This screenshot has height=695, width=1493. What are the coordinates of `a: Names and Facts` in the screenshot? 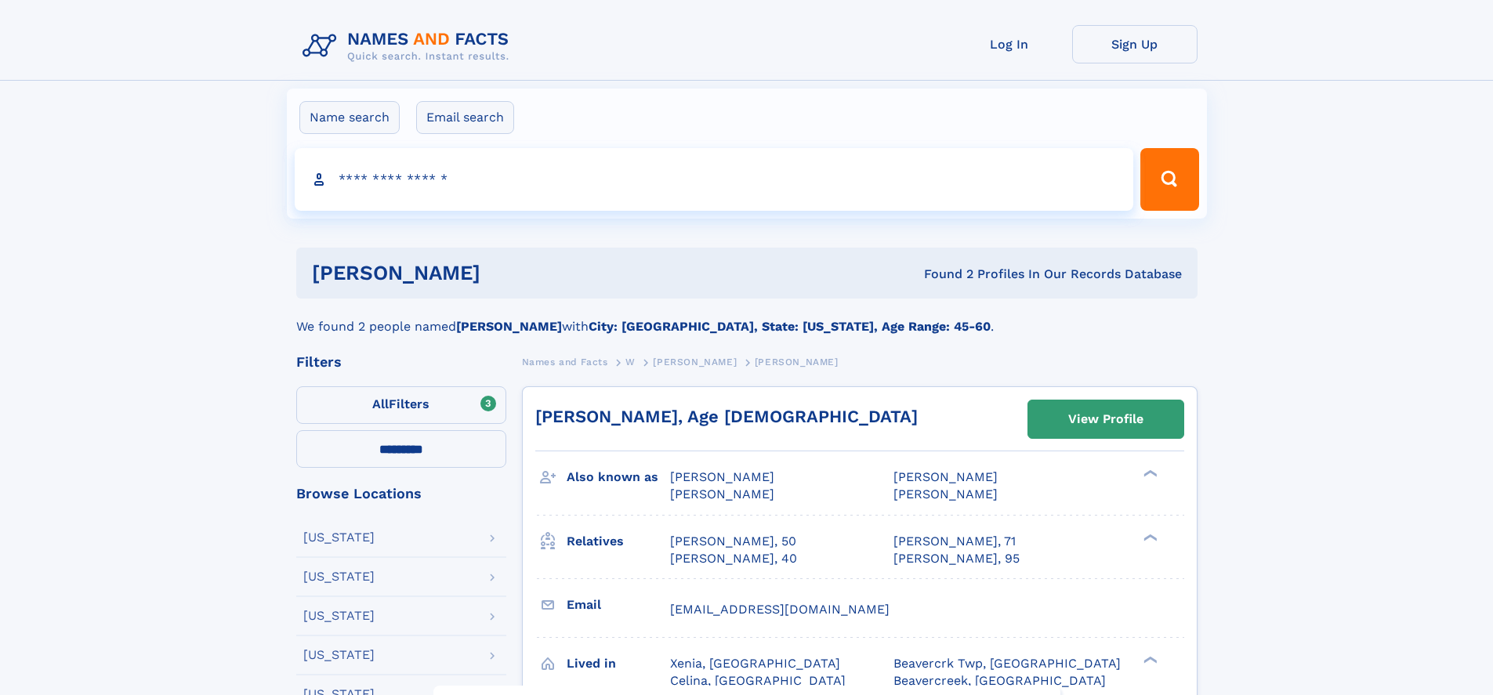 It's located at (565, 361).